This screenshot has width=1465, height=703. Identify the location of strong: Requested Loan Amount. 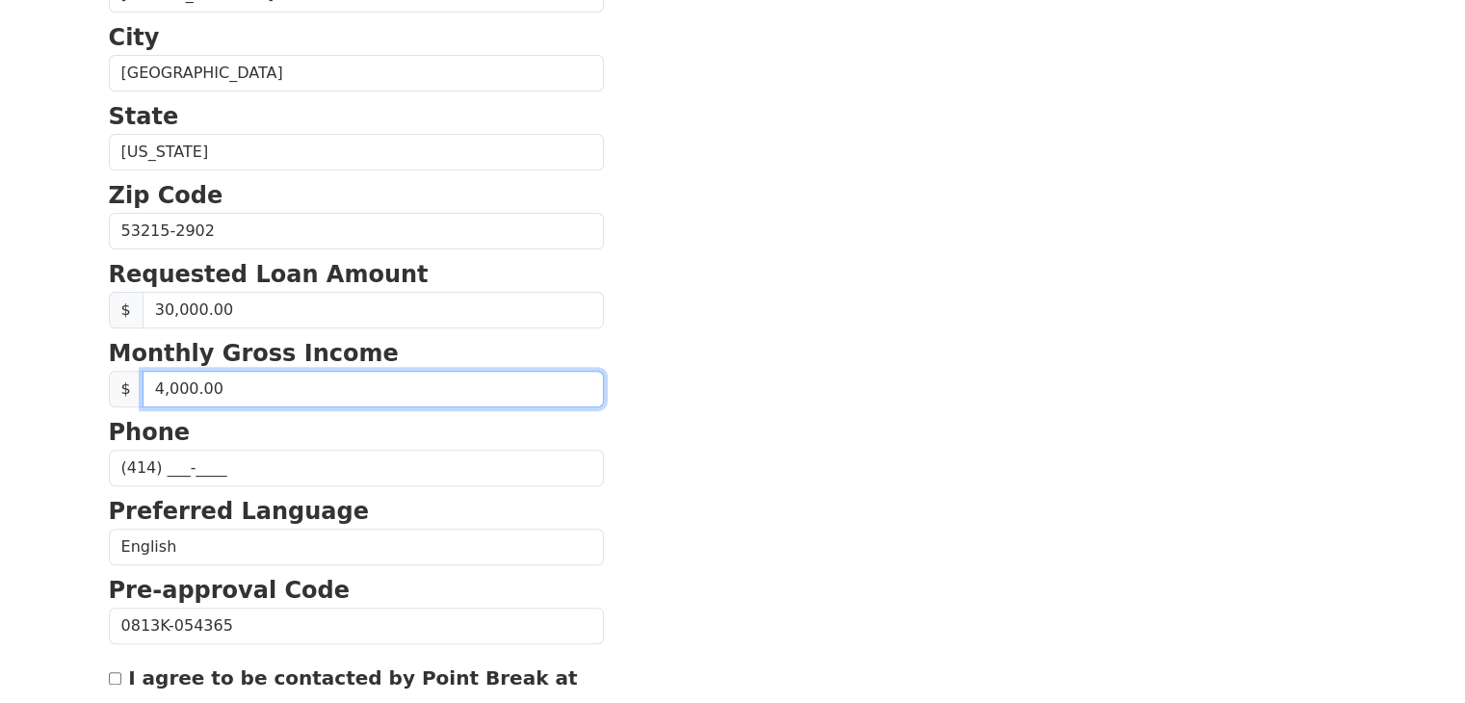
(269, 274).